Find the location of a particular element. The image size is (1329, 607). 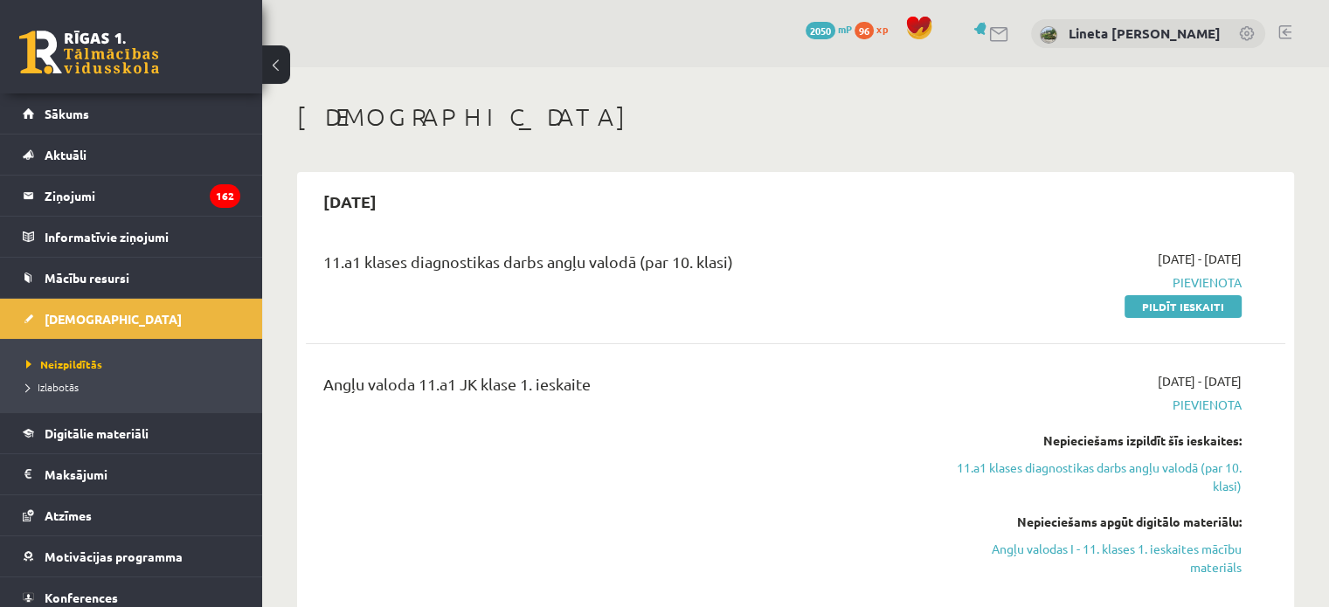

i: 162 is located at coordinates (225, 196).